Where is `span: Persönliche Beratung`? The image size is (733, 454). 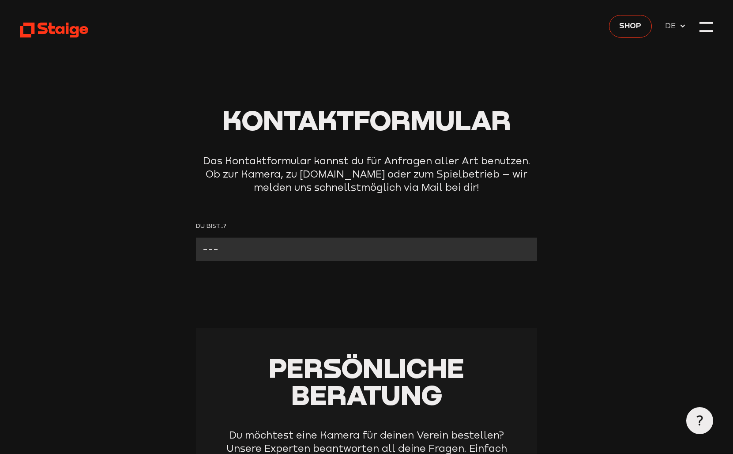
span: Persönliche Beratung is located at coordinates (366, 381).